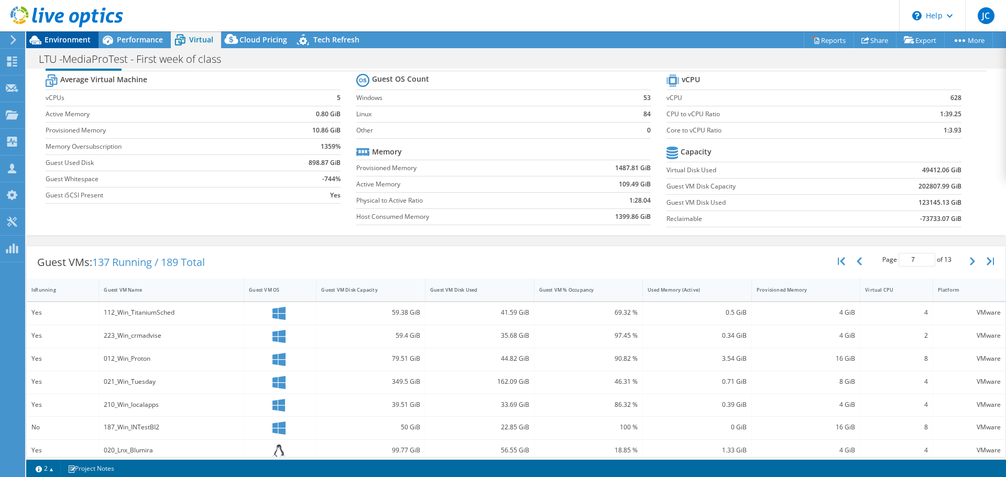 The height and width of the screenshot is (477, 1006). I want to click on div: 79.51 GiB, so click(370, 359).